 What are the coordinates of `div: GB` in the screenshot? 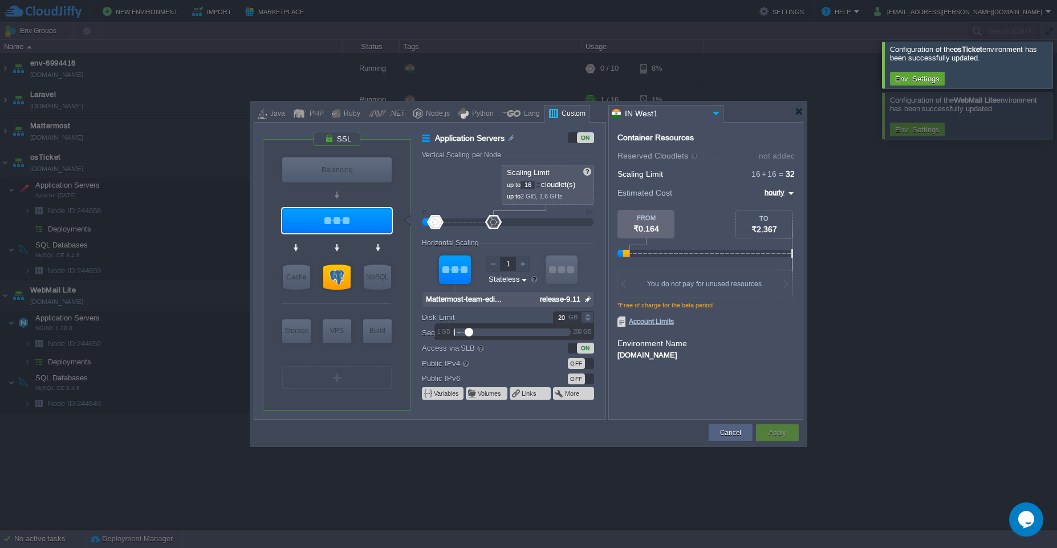 It's located at (574, 317).